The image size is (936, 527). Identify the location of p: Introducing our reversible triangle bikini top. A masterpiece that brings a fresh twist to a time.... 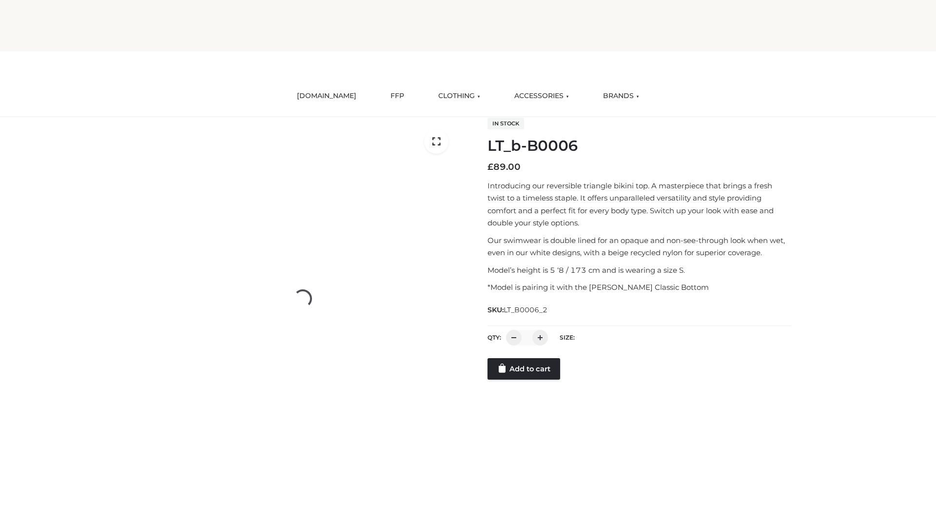
(639, 204).